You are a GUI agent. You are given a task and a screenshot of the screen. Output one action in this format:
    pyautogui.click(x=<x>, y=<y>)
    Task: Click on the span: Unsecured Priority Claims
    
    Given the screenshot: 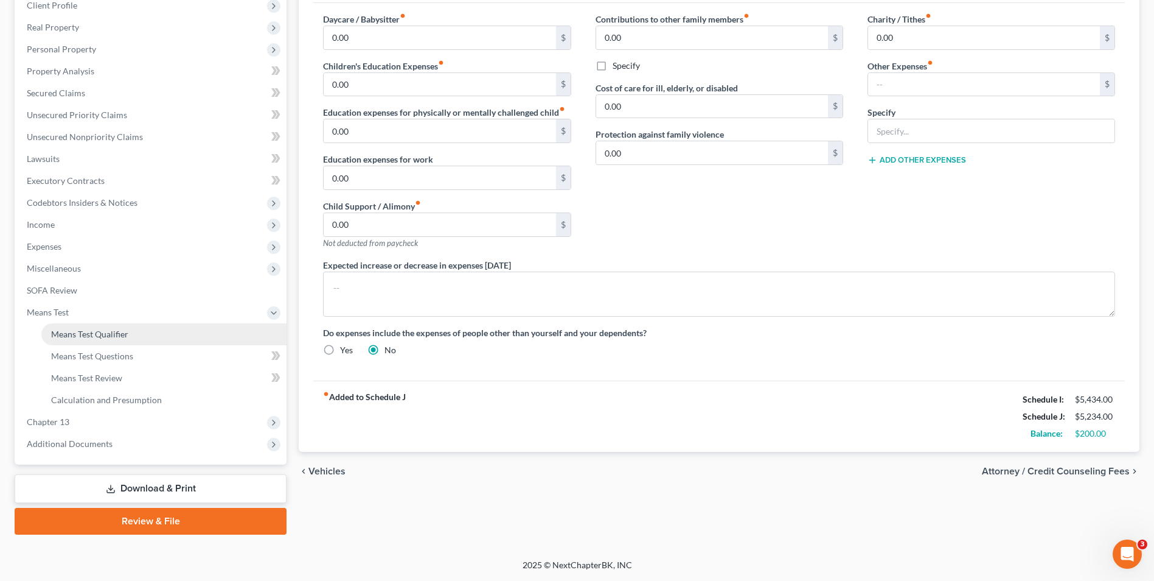 What is the action you would take?
    pyautogui.click(x=77, y=114)
    